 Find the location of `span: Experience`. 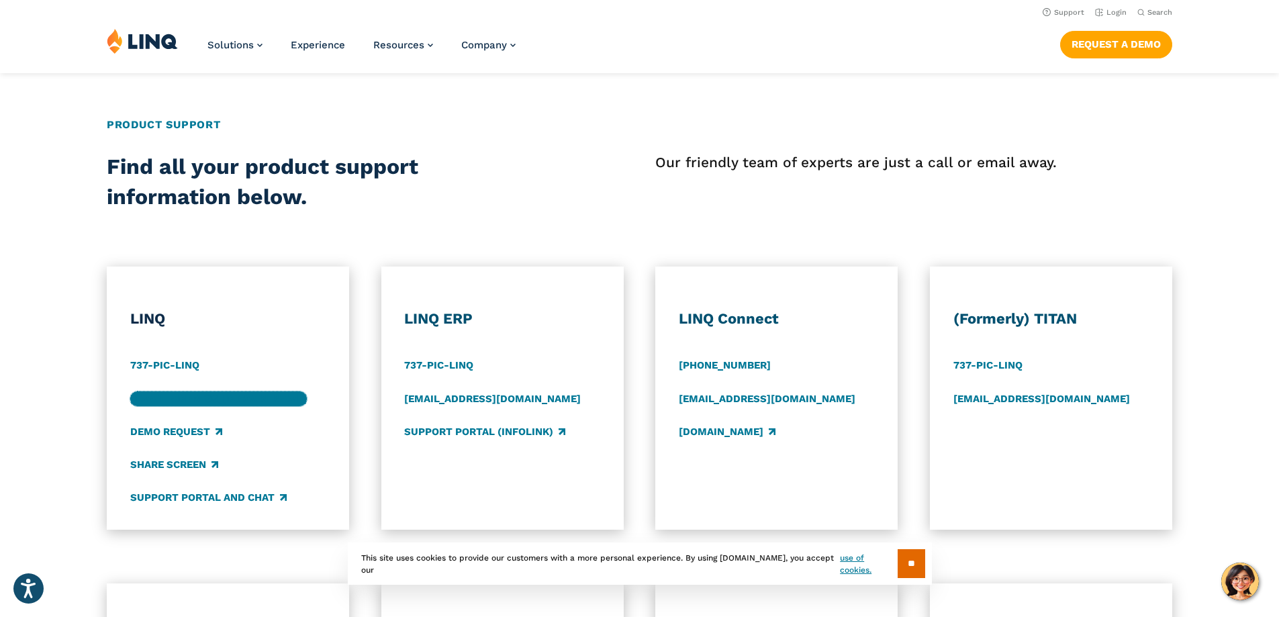

span: Experience is located at coordinates (318, 45).